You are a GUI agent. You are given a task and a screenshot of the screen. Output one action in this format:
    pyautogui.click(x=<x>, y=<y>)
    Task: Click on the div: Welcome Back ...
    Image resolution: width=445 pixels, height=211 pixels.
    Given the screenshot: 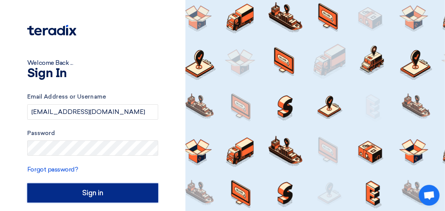 What is the action you would take?
    pyautogui.click(x=93, y=63)
    